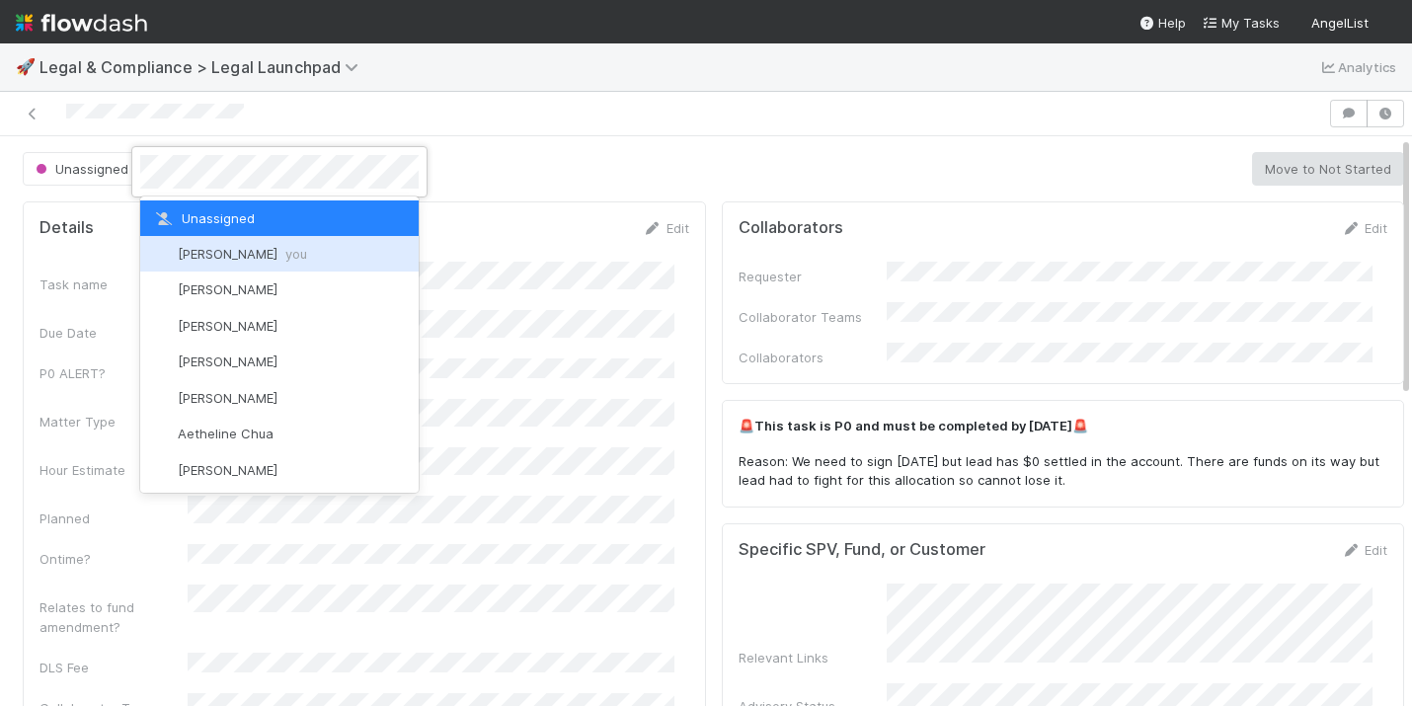  Describe the element at coordinates (162, 470) in the screenshot. I see `img: avatar_adb74e0e-9f86-401c-adfc-275927e58b0b.png` at that location.